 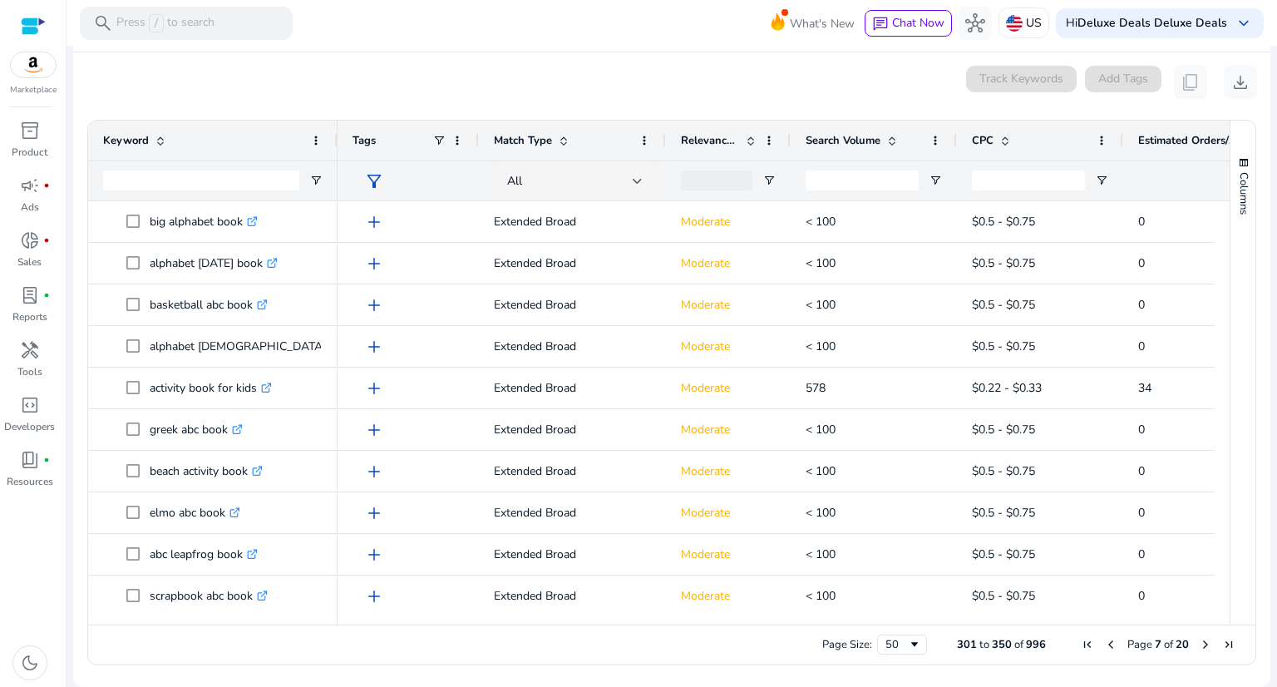 What do you see at coordinates (843, 141) in the screenshot?
I see `span: Search Volume` at bounding box center [843, 141].